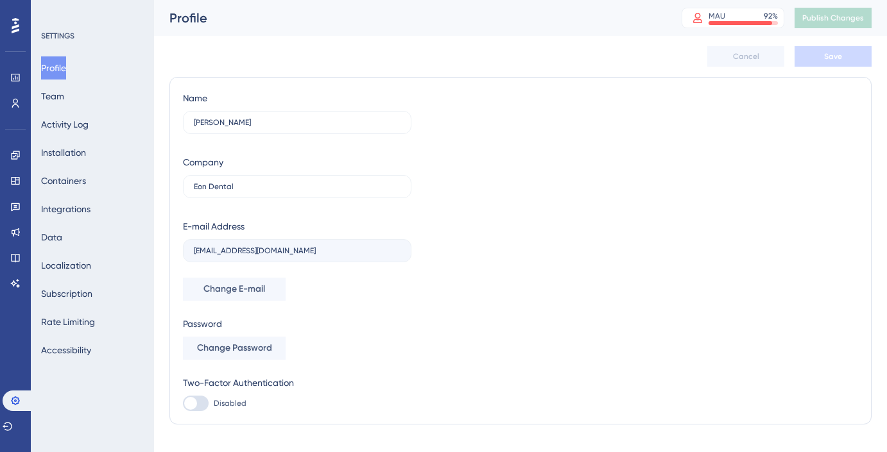 Image resolution: width=887 pixels, height=452 pixels. Describe the element at coordinates (65, 124) in the screenshot. I see `button: Activity Log` at that location.